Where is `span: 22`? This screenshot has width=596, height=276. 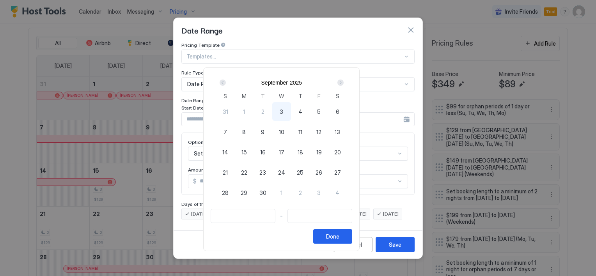 span: 22 is located at coordinates (244, 172).